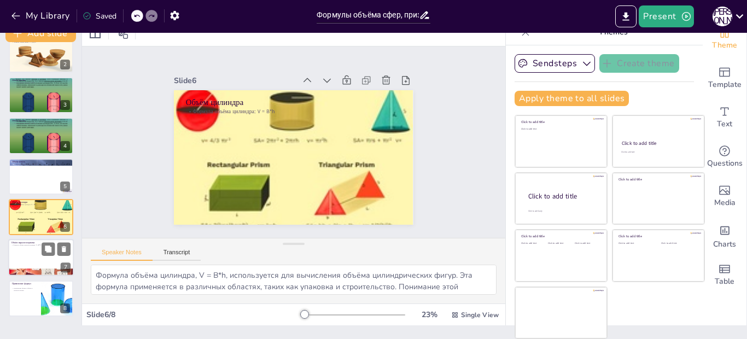 The image size is (747, 339). I want to click on div: Click to add body, so click(563, 211).